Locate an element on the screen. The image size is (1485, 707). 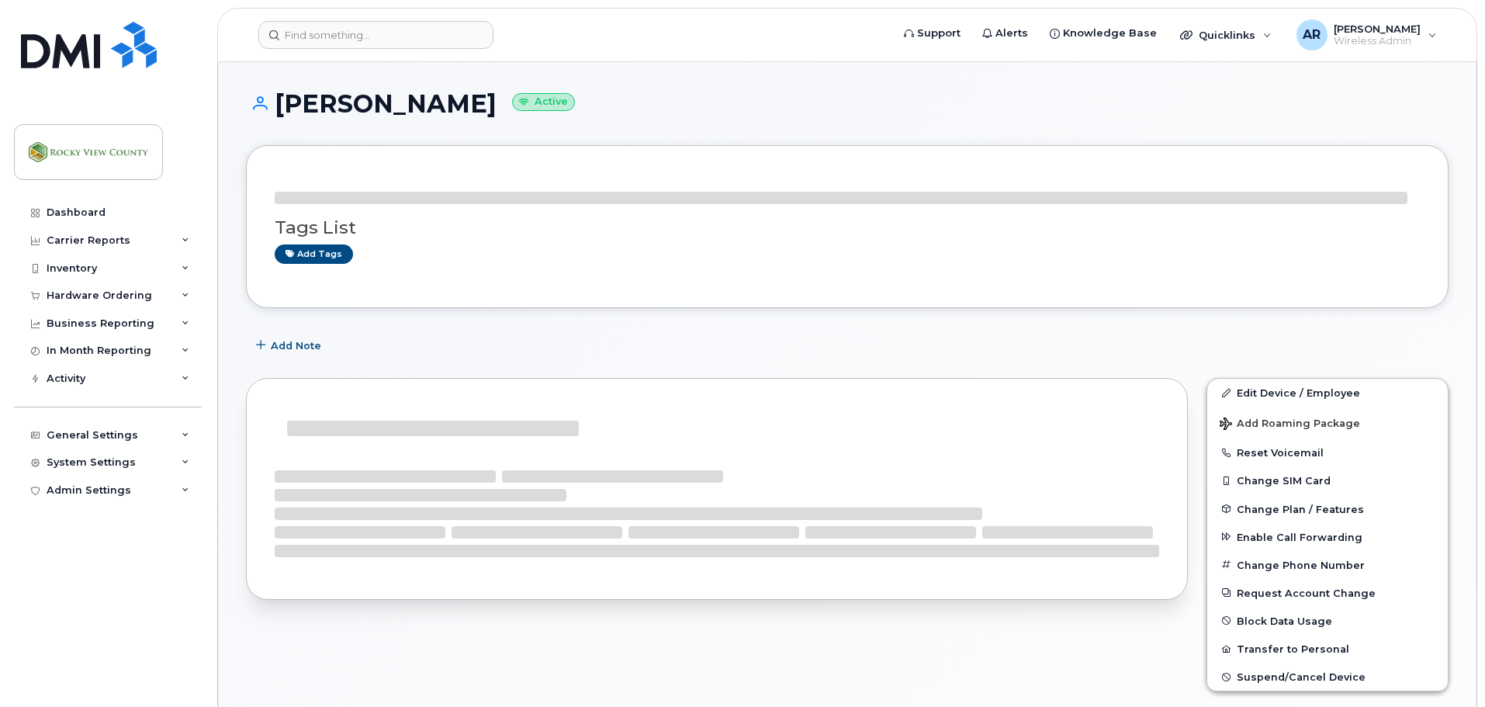
button: Change Phone Number is located at coordinates (1327, 565).